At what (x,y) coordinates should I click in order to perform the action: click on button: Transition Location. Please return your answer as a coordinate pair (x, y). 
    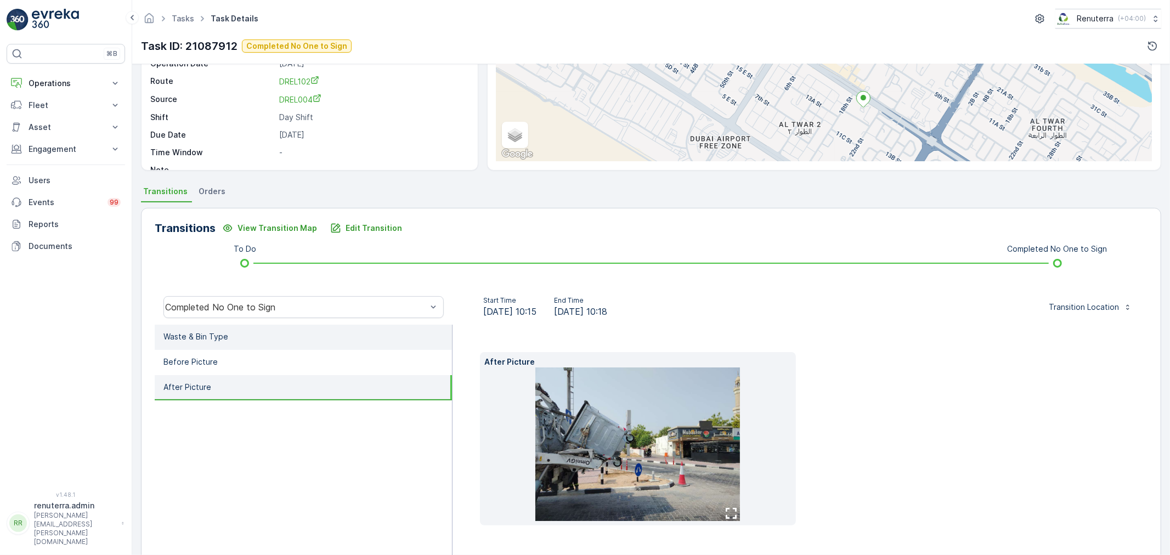
    Looking at the image, I should click on (1091, 307).